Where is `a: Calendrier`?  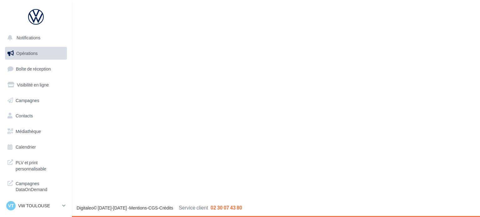 a: Calendrier is located at coordinates (36, 147).